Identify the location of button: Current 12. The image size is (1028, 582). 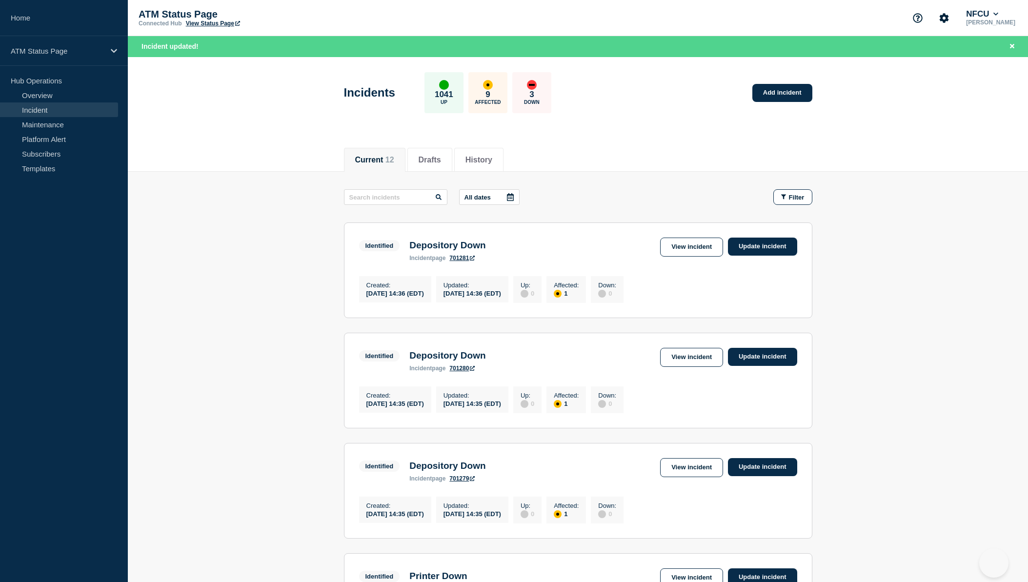
(375, 160).